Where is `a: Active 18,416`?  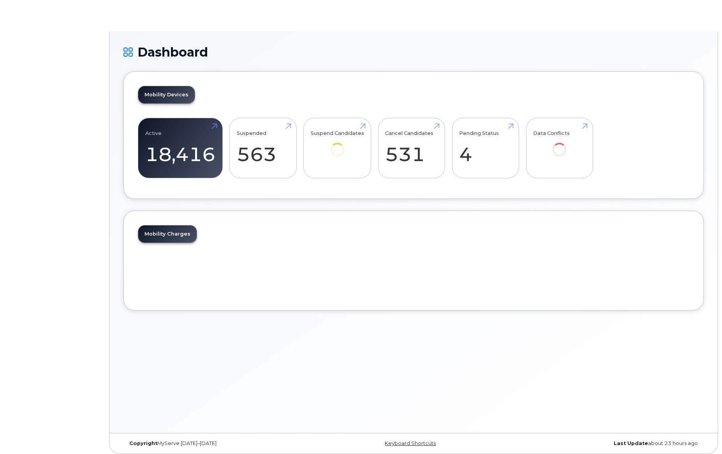
a: Active 18,416 is located at coordinates (180, 148).